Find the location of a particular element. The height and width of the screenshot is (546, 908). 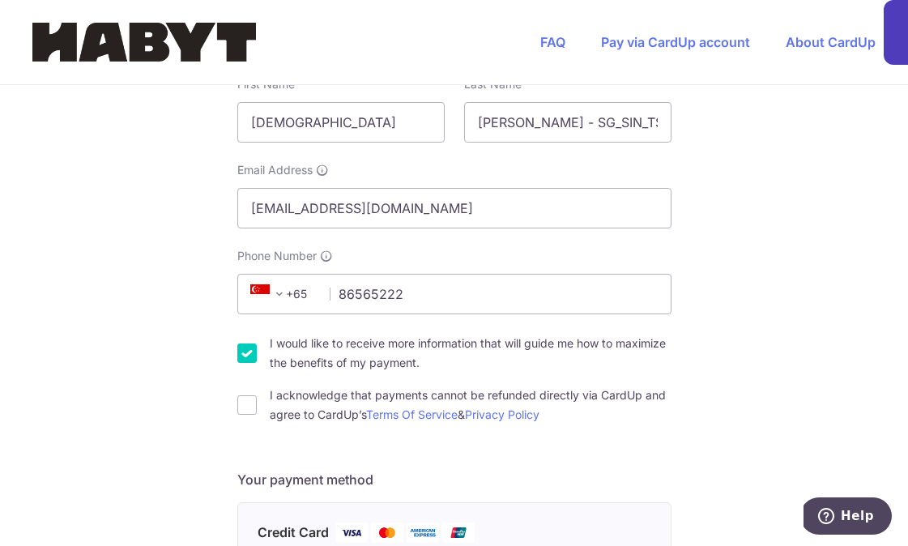

span: Help is located at coordinates (53, 19).